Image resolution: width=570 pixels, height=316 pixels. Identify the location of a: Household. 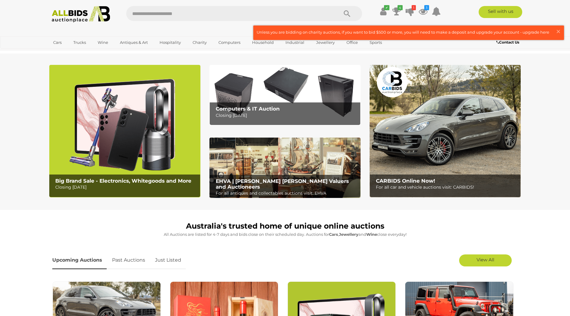
(263, 42).